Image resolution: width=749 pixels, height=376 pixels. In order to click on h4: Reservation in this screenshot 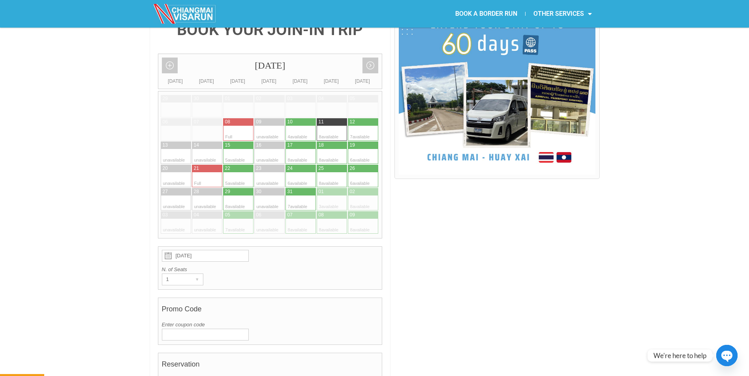, I will do `click(270, 367)`.